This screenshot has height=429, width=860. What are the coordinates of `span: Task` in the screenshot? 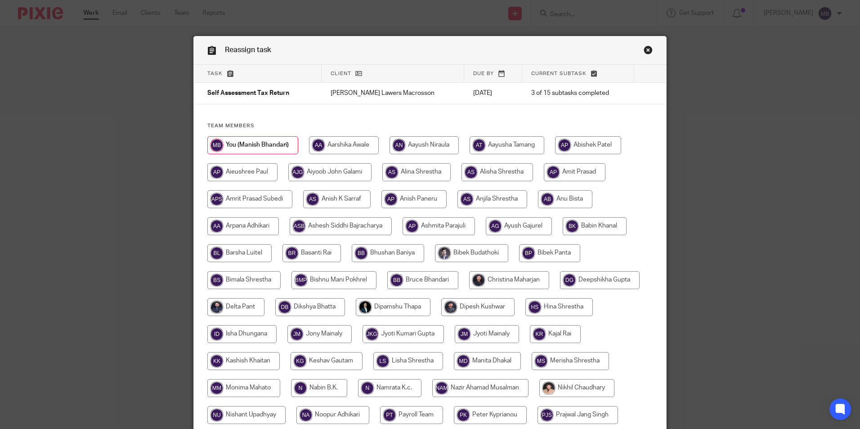 It's located at (215, 73).